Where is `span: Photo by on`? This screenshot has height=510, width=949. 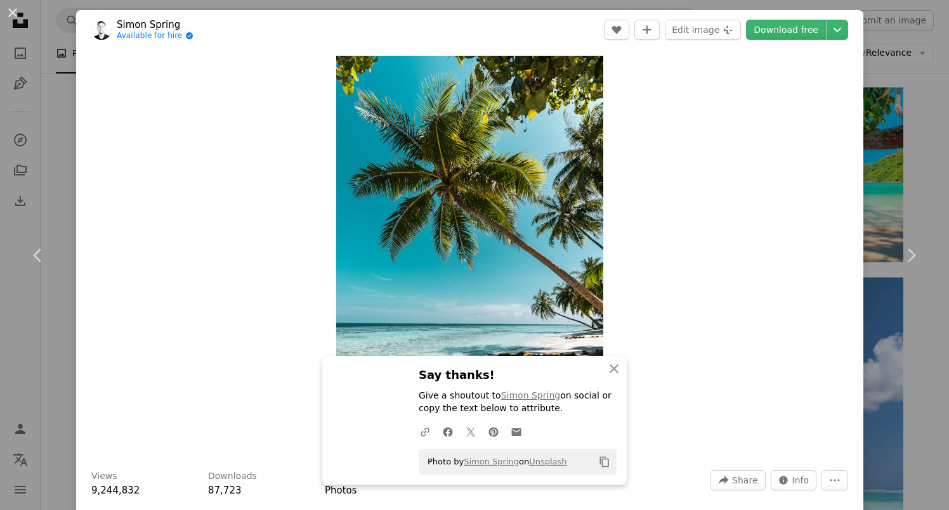 span: Photo by on is located at coordinates (494, 462).